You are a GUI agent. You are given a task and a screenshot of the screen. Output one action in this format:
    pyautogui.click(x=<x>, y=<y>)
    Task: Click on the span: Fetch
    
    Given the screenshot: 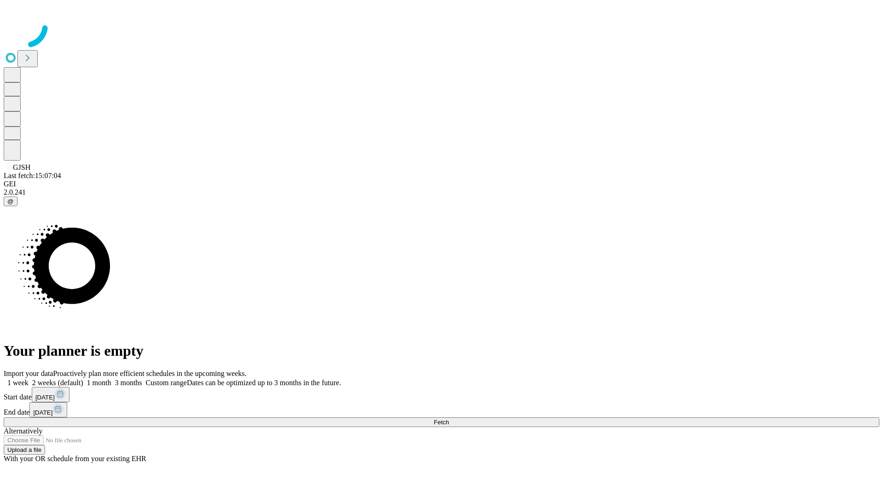 What is the action you would take?
    pyautogui.click(x=441, y=422)
    